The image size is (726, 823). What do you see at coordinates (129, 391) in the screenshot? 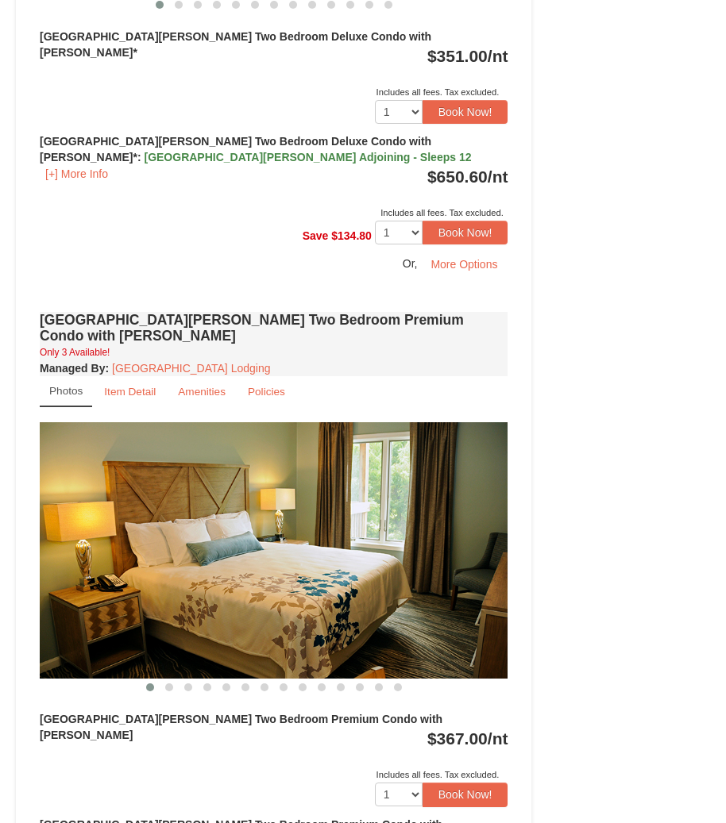
I see `a: Item Detail` at bounding box center [129, 391].